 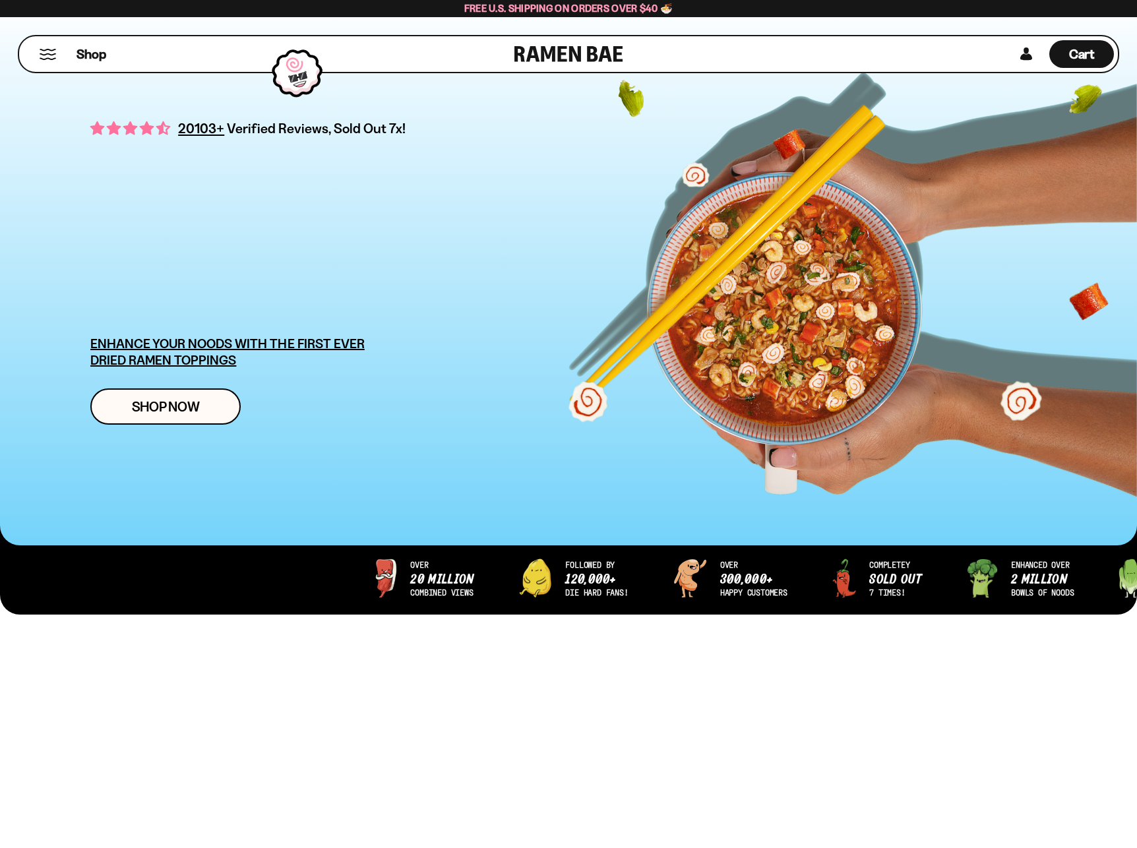 What do you see at coordinates (316, 128) in the screenshot?
I see `span: Verified Reviews, Sold Out 7x!` at bounding box center [316, 128].